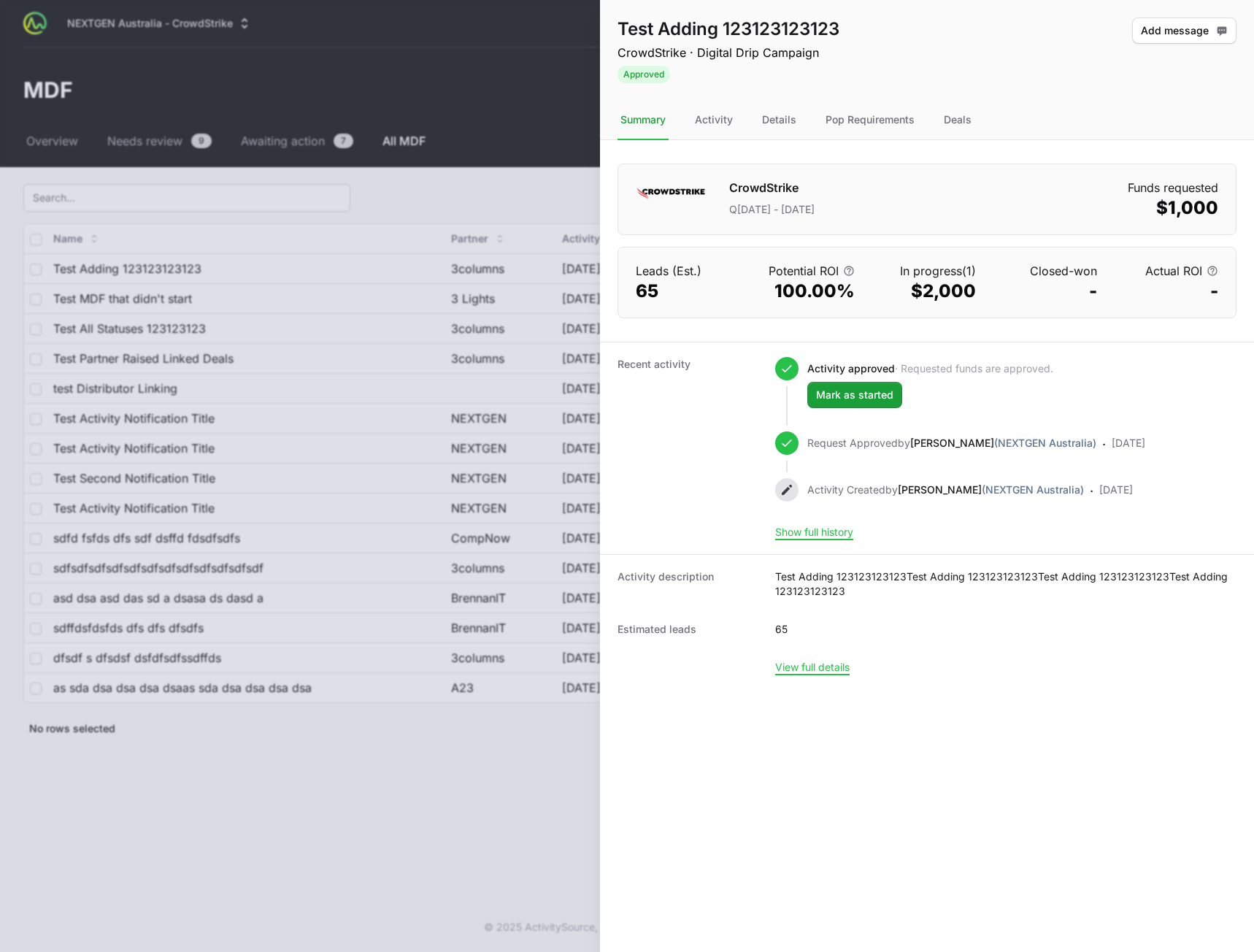 Image resolution: width=1254 pixels, height=952 pixels. I want to click on h1: Test Adding 123123123123, so click(728, 29).